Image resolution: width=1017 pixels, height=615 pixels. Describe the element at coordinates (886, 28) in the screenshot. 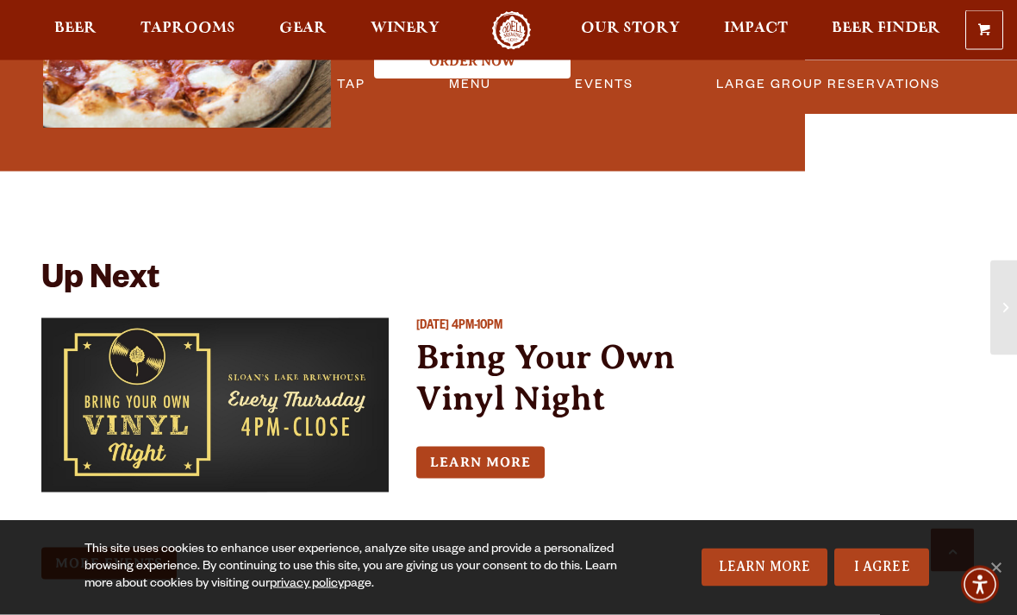

I see `span: Beer Finder` at that location.